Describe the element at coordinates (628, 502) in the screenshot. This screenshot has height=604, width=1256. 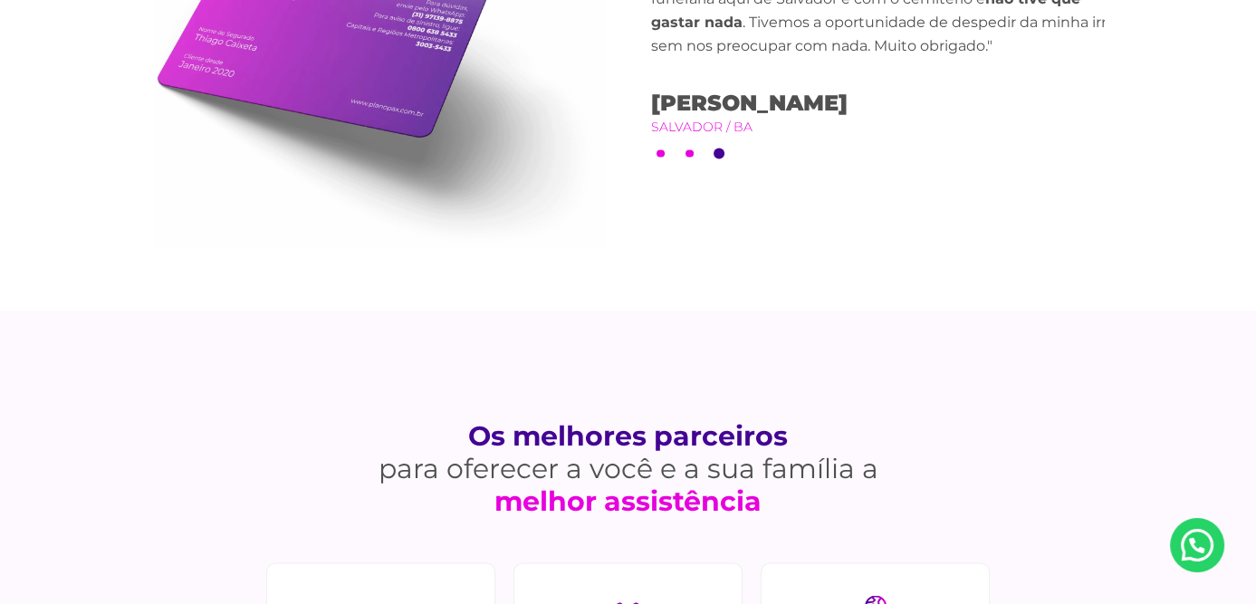
I see `strong: melhor assistência` at that location.